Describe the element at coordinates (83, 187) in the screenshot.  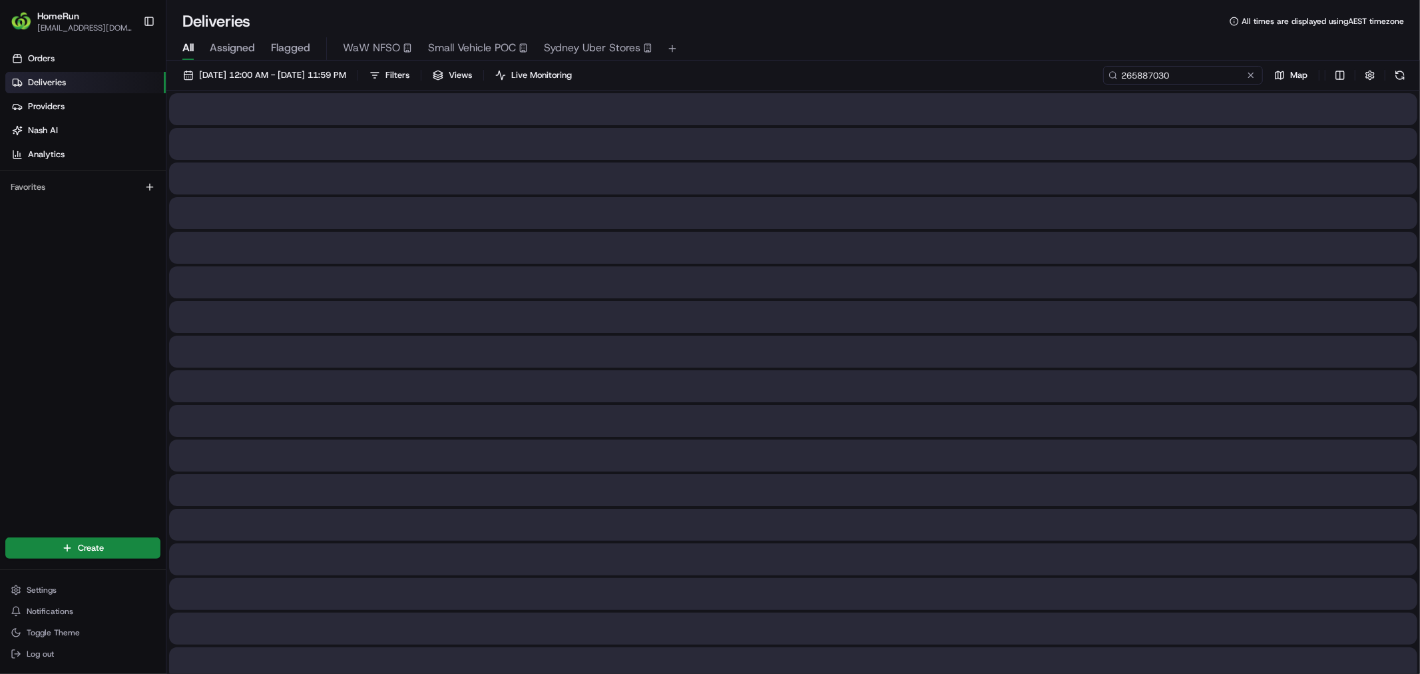
I see `div: Favorites` at that location.